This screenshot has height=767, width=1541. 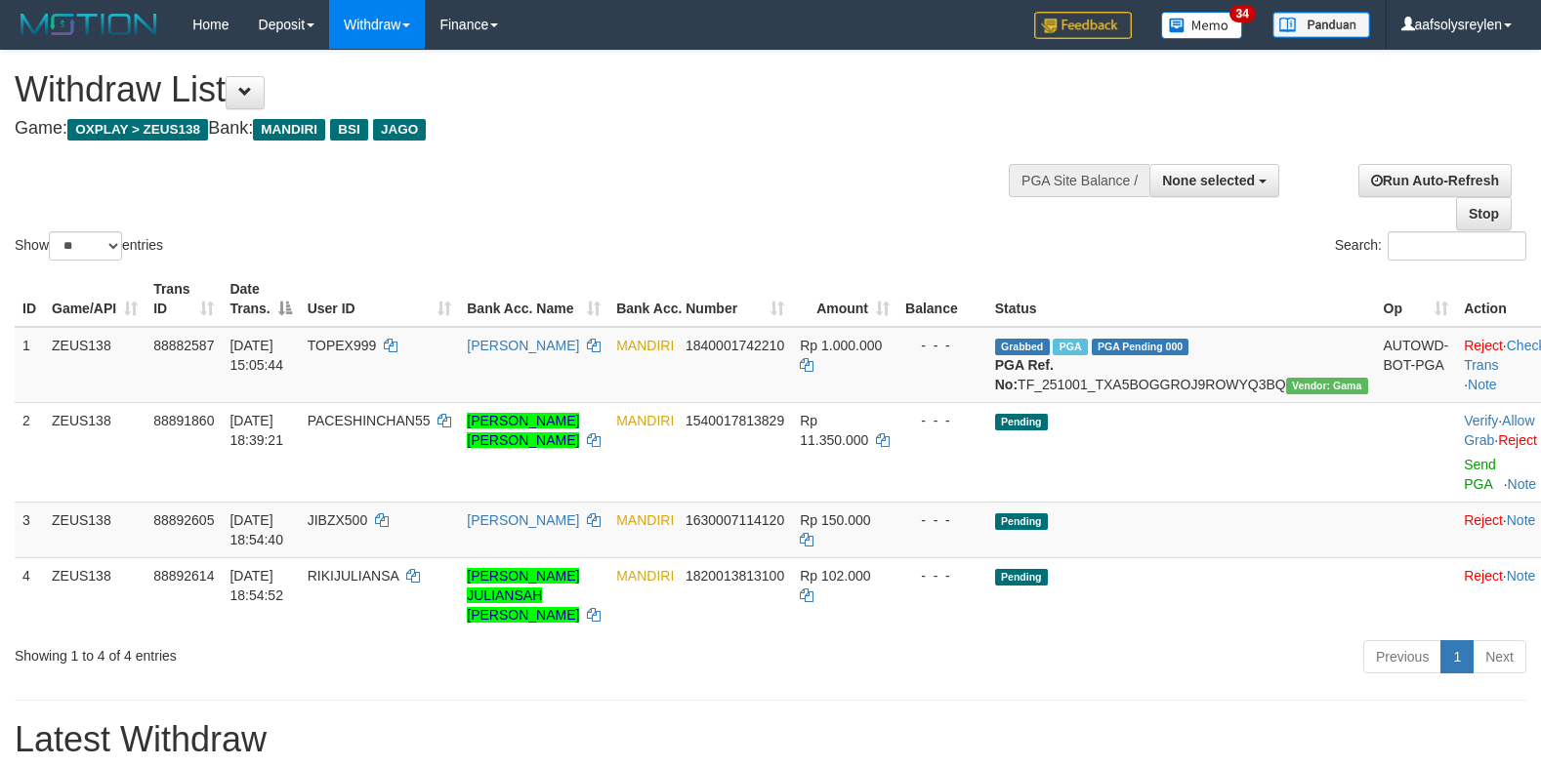 I want to click on a: Send PGA, so click(x=1479, y=475).